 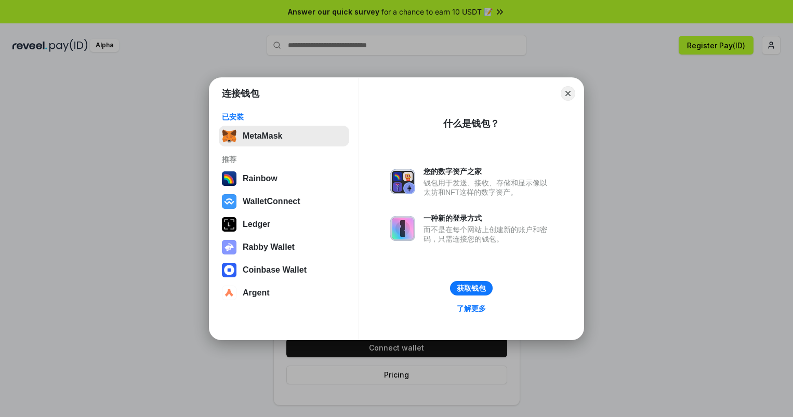 I want to click on div: 获取钱包, so click(x=471, y=288).